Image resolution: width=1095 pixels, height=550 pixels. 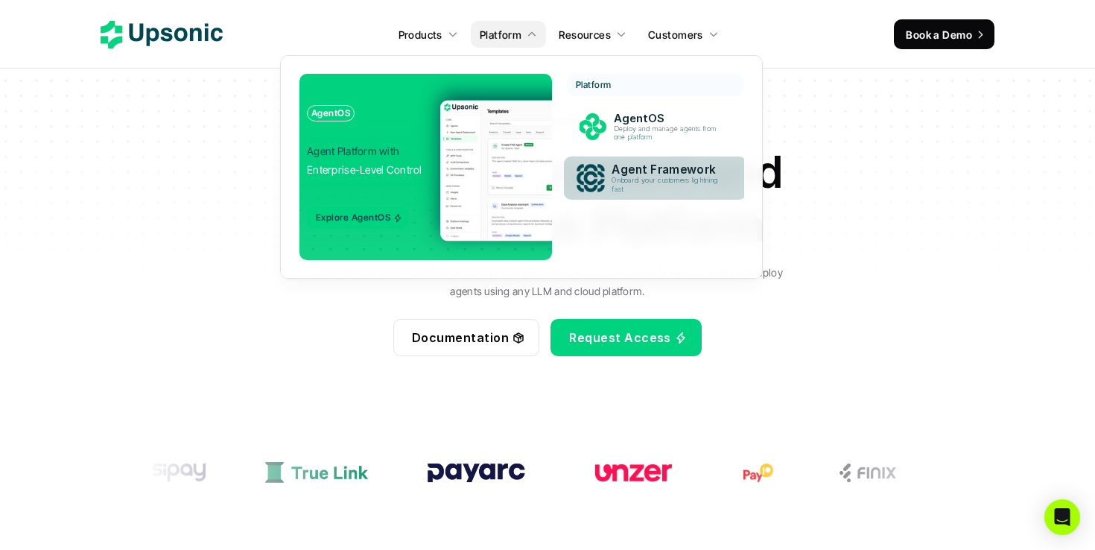 I want to click on span: Enterprise-Level Control, so click(x=364, y=169).